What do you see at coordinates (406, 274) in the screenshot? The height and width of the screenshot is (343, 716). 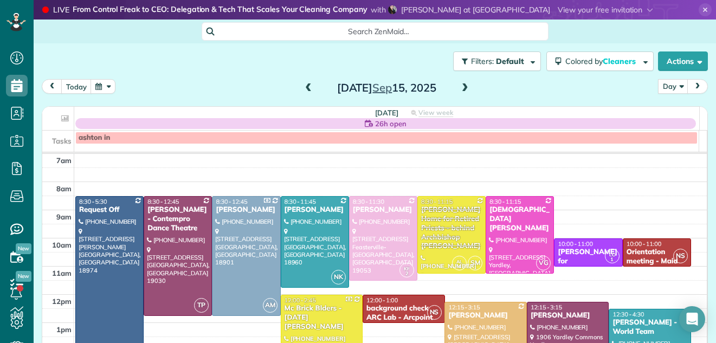 I see `small: 2` at bounding box center [406, 274].